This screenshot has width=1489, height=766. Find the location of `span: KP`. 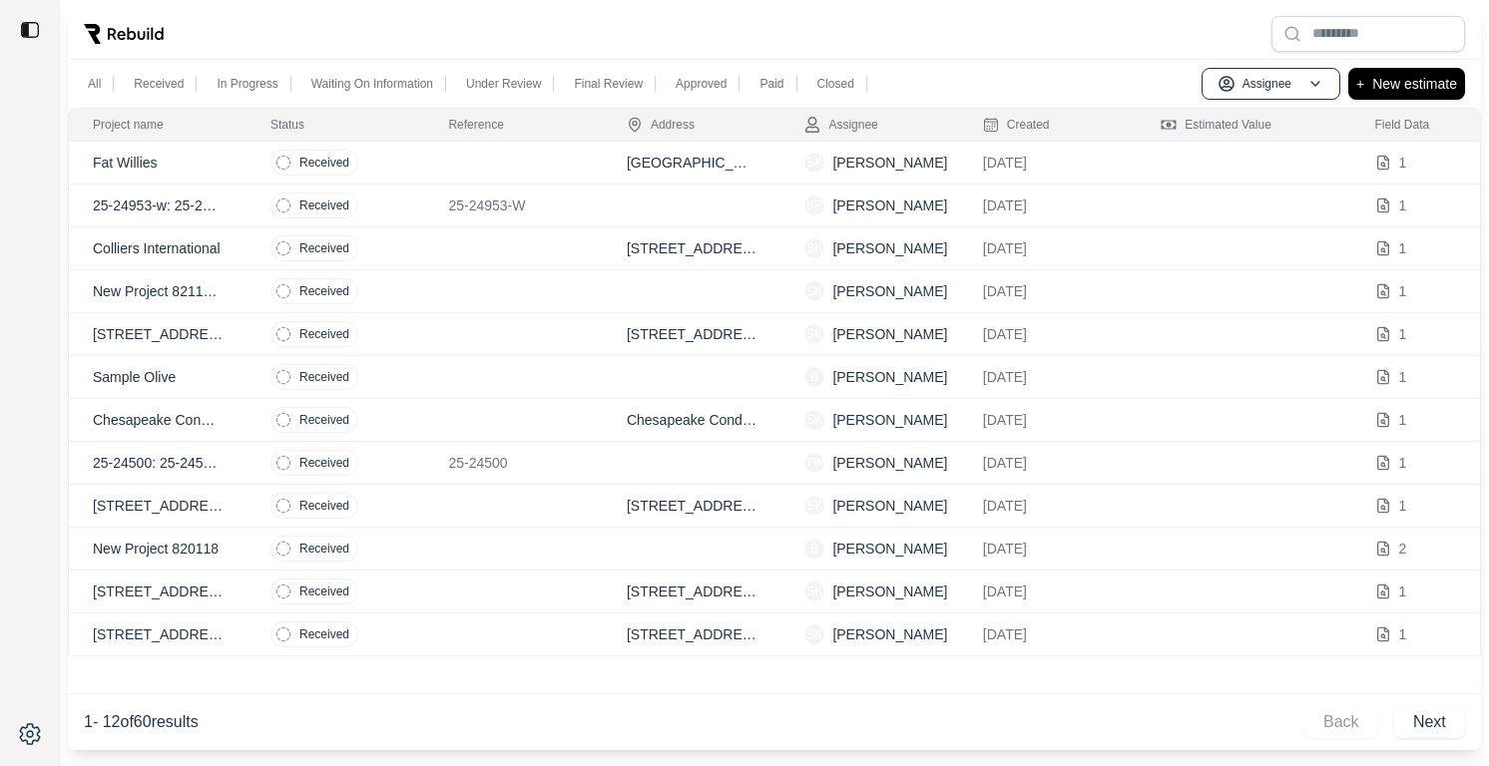

span: KP is located at coordinates (814, 206).